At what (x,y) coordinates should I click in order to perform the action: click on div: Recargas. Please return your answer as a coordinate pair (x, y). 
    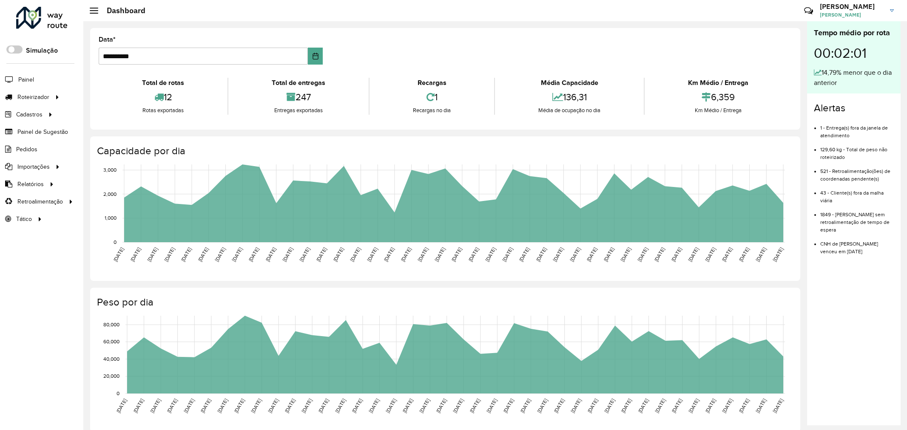
    Looking at the image, I should click on (432, 83).